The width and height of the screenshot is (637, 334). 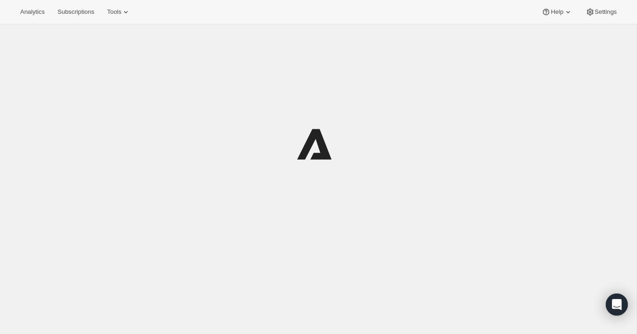 What do you see at coordinates (617, 304) in the screenshot?
I see `div: Open Intercom Messenger` at bounding box center [617, 304].